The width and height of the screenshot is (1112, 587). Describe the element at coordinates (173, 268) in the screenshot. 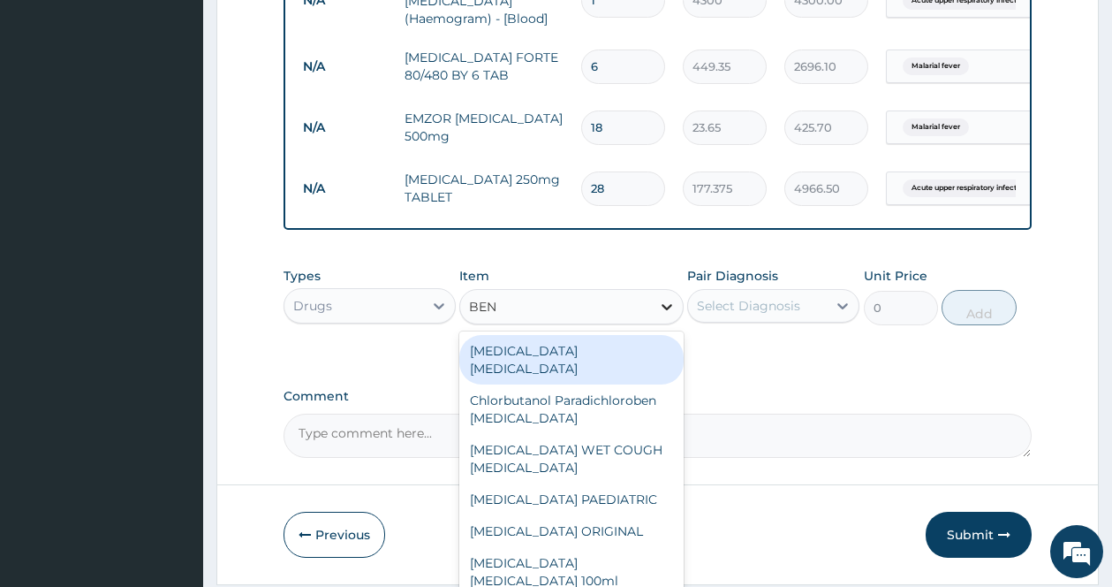

I see `span: We're online!` at that location.